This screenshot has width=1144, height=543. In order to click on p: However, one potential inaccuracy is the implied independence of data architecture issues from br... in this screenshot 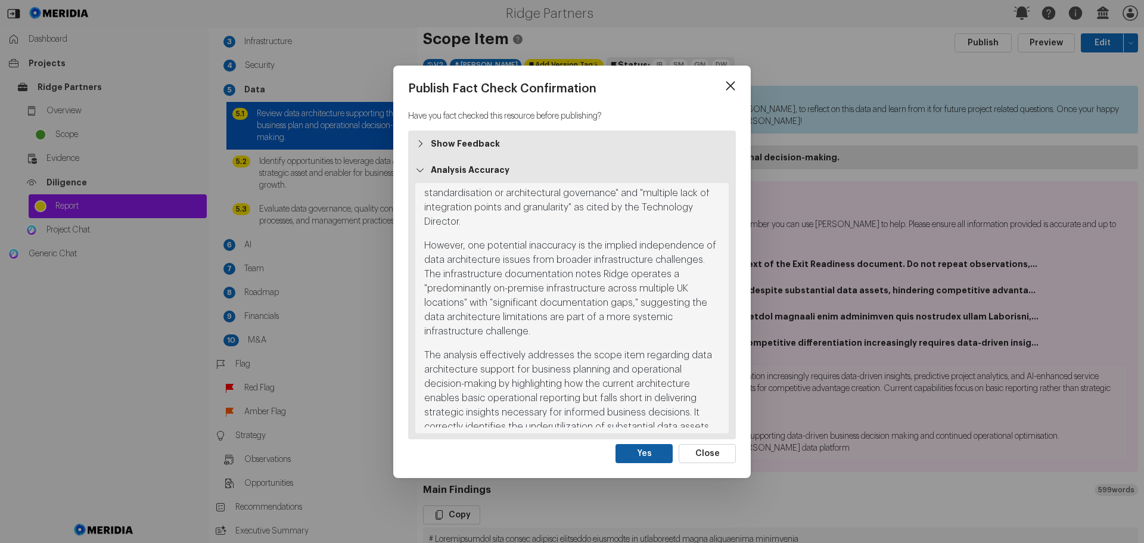, I will do `click(572, 288)`.